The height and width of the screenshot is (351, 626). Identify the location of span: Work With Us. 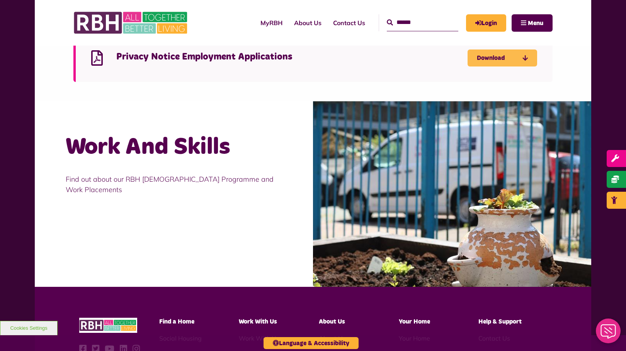
(258, 321).